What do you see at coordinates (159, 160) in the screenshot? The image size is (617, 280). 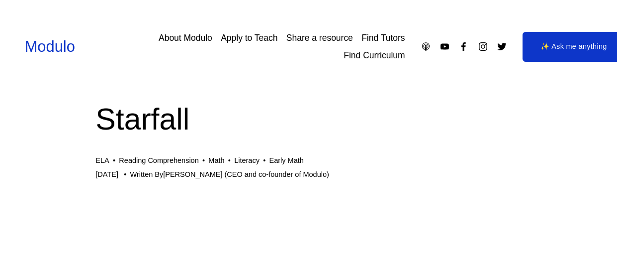 I see `a: Reading Comprehension` at bounding box center [159, 160].